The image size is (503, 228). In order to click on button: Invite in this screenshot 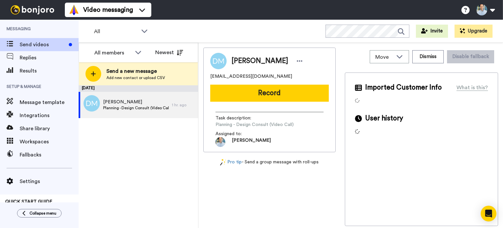, I will do `click(432, 31)`.